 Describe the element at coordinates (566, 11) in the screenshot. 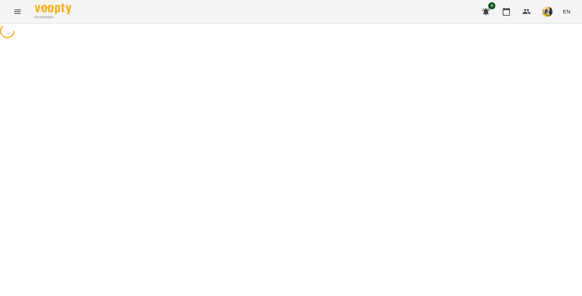

I see `span: EN` at that location.